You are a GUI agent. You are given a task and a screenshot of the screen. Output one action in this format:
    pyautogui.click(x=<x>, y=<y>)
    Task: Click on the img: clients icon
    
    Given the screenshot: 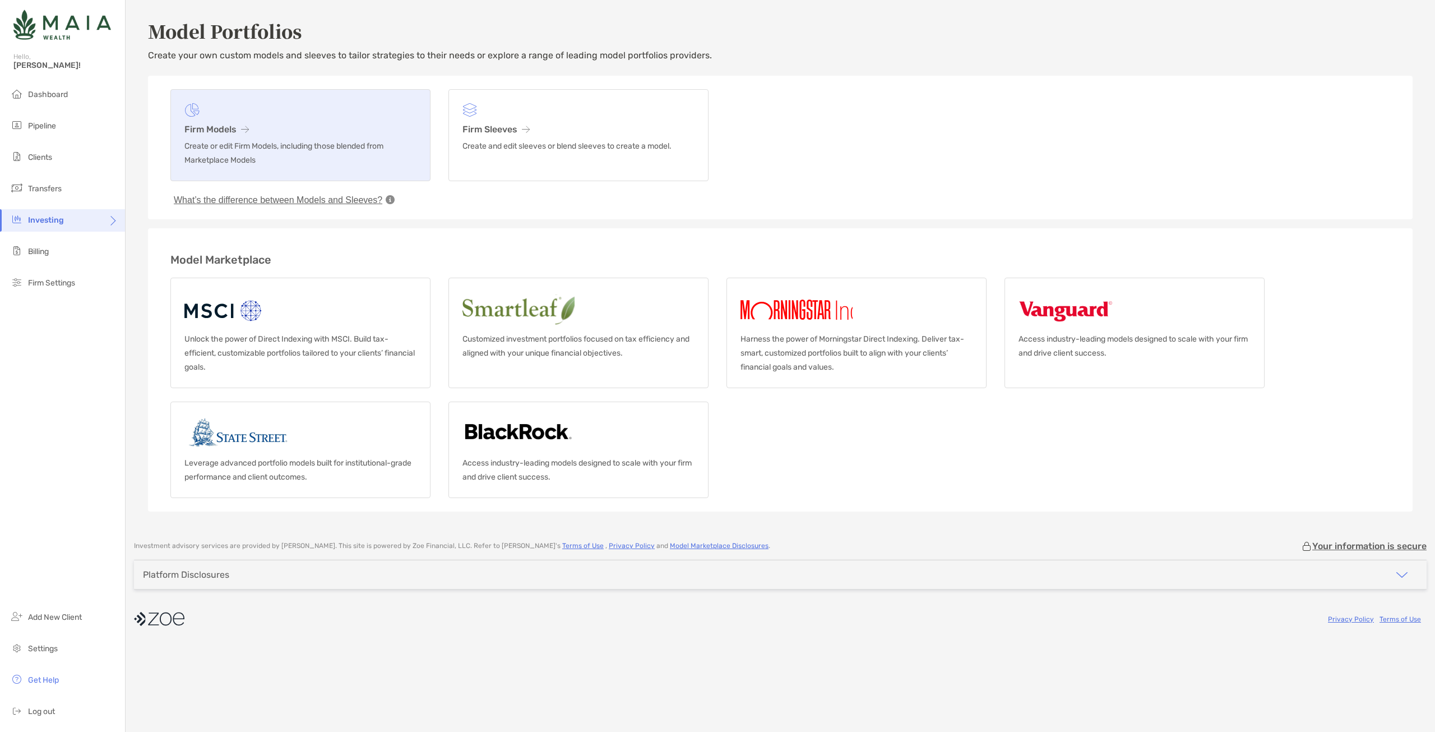 What is the action you would take?
    pyautogui.click(x=17, y=156)
    